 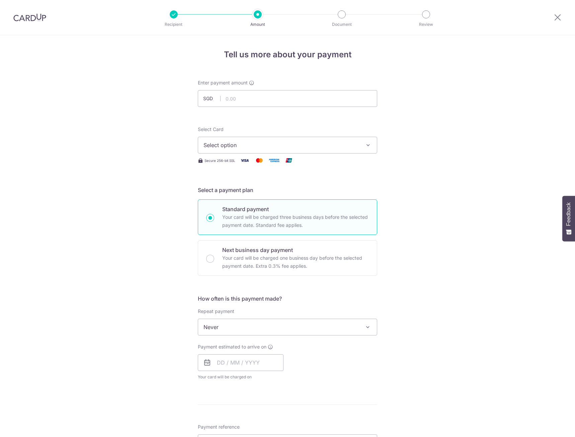 I want to click on span: SGD, so click(x=212, y=98).